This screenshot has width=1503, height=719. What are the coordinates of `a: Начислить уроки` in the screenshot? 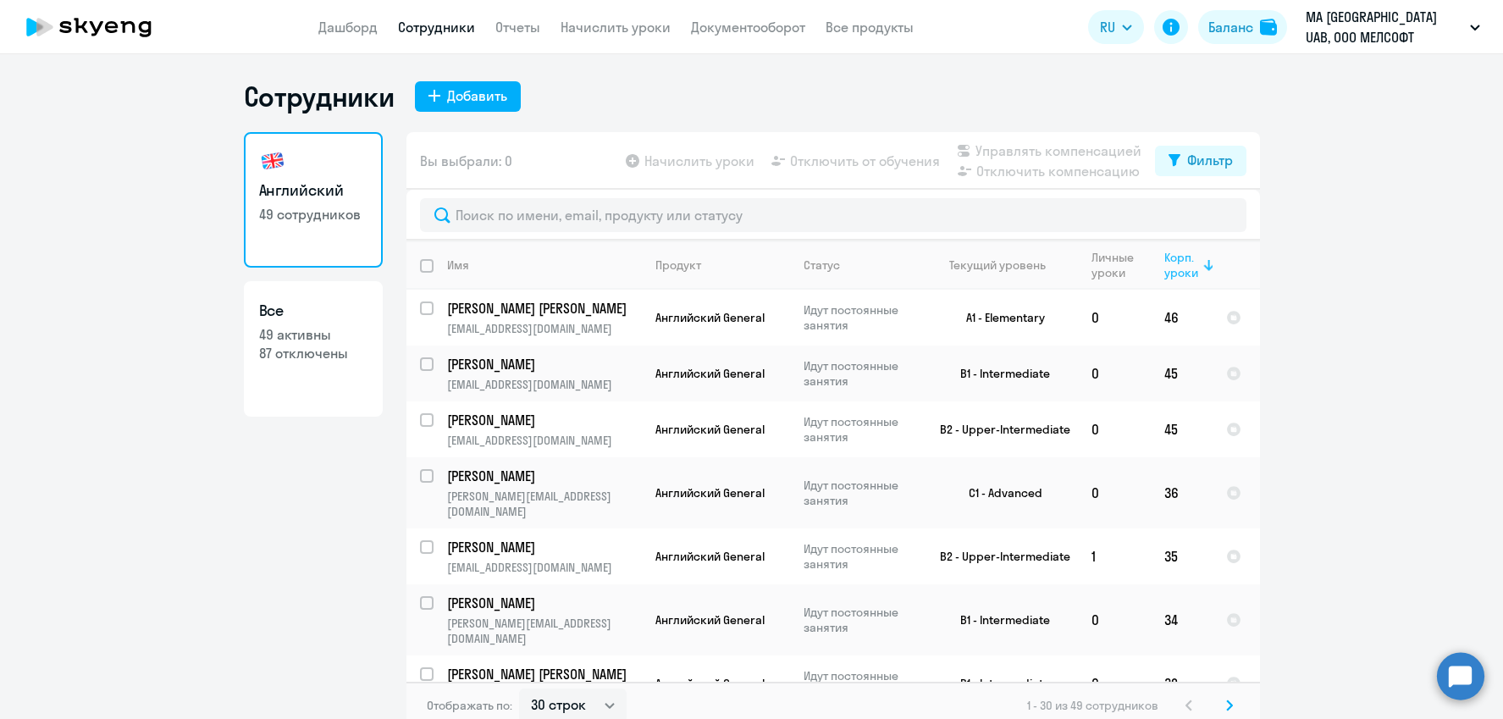 It's located at (616, 27).